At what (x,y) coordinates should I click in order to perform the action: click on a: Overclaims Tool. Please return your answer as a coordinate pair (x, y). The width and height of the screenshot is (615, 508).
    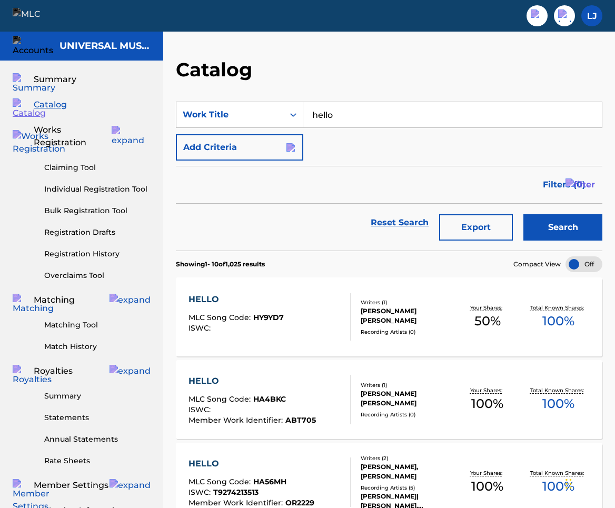
    Looking at the image, I should click on (97, 275).